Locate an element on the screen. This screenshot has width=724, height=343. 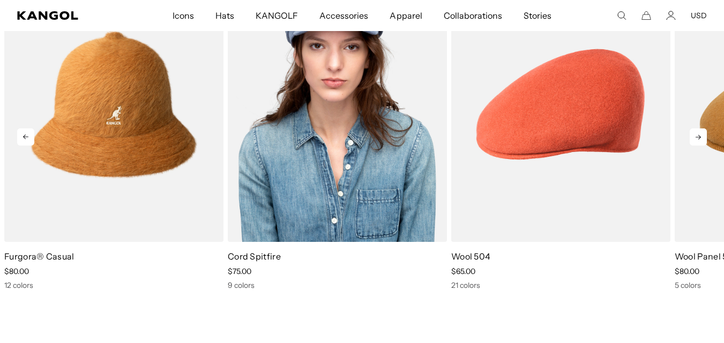
span: $75.00 is located at coordinates (239, 272).